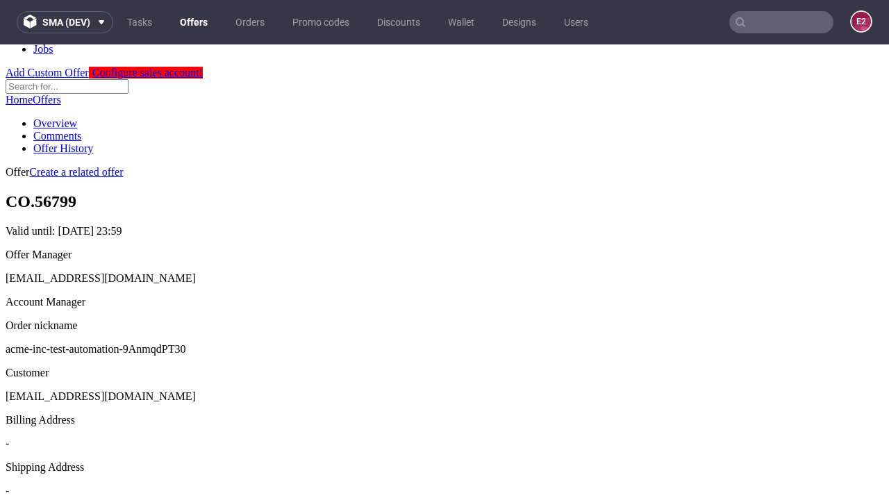  I want to click on div: Offer, so click(445, 128).